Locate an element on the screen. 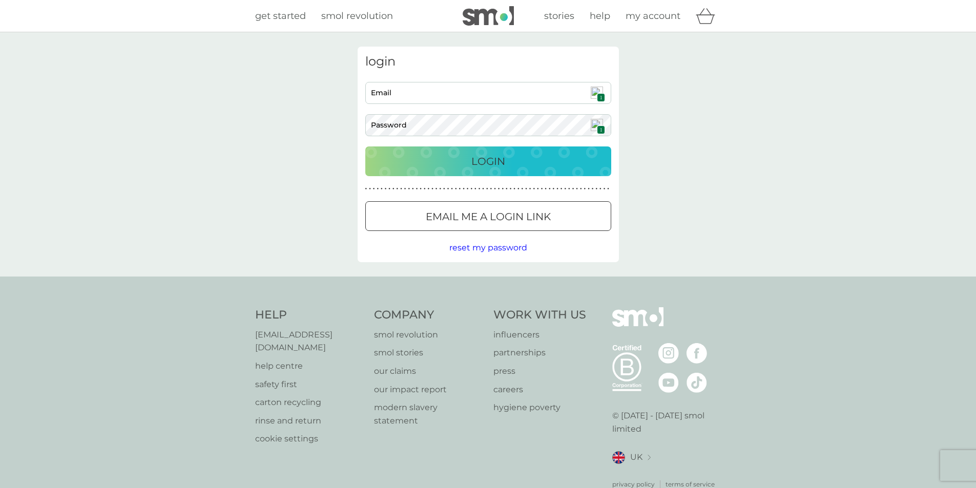 This screenshot has width=976, height=488. img: visit the smol Tiktok page is located at coordinates (697, 383).